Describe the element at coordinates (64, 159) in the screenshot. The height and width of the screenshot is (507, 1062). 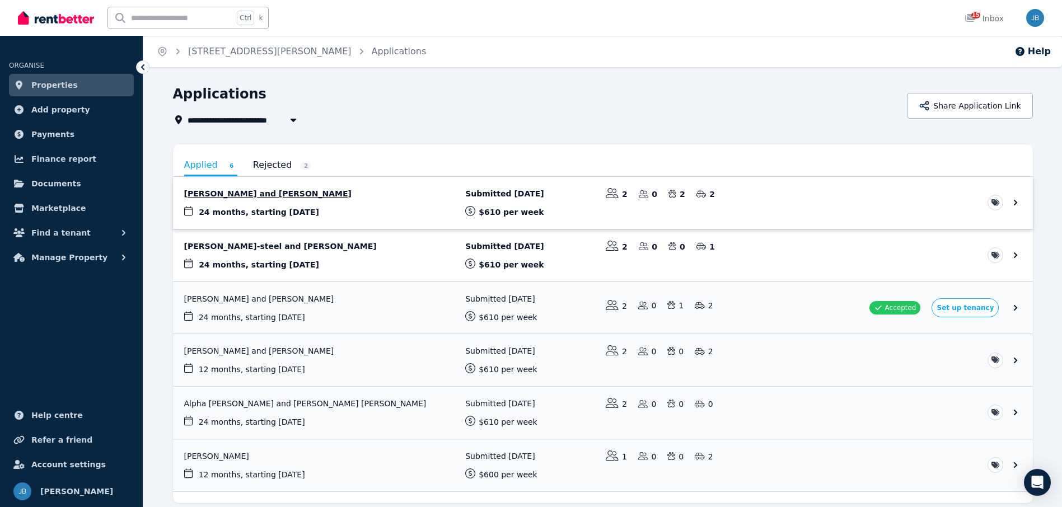
I see `span: Finance report` at that location.